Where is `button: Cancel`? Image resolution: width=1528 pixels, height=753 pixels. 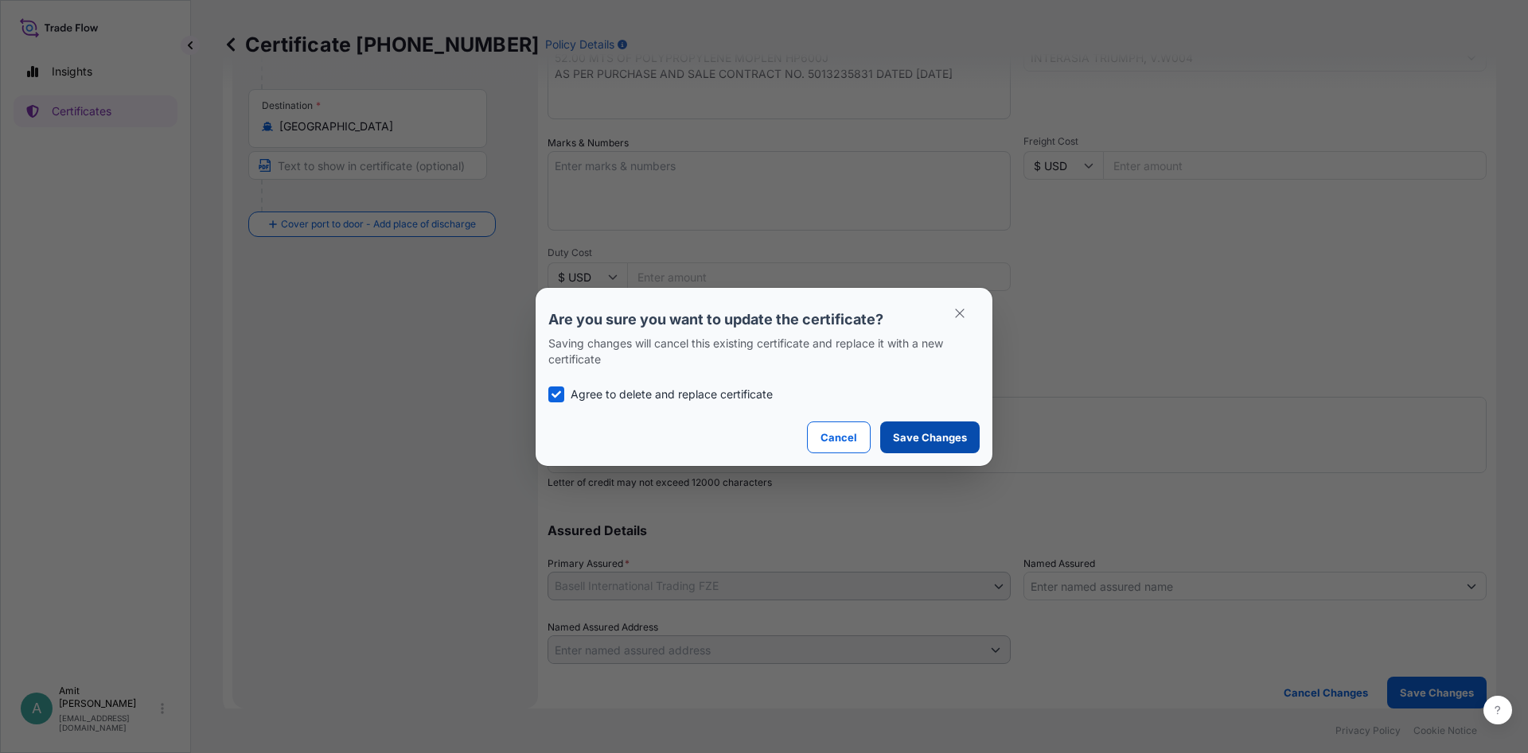 button: Cancel is located at coordinates (839, 438).